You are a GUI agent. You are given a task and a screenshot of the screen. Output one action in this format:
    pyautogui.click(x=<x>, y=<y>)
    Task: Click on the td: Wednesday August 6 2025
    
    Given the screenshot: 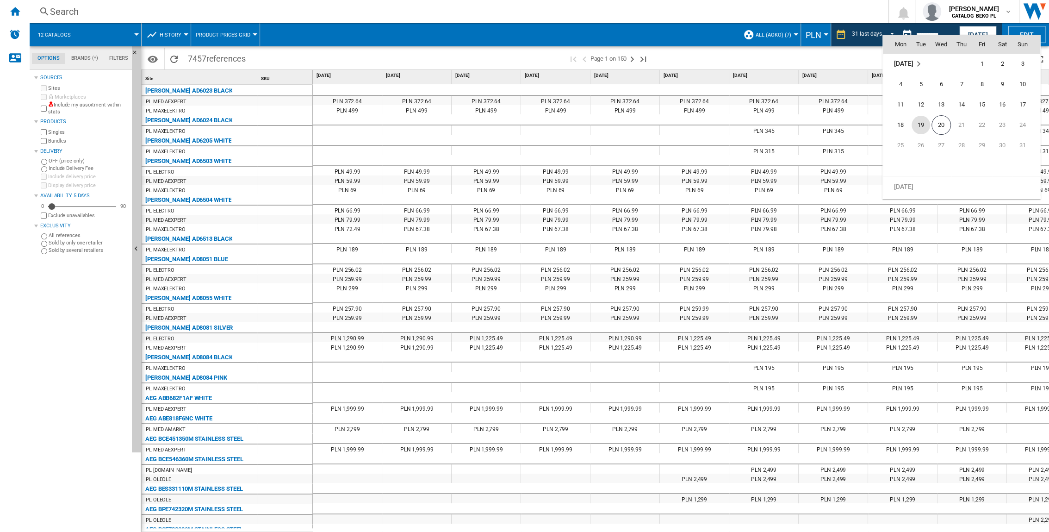 What is the action you would take?
    pyautogui.click(x=942, y=84)
    